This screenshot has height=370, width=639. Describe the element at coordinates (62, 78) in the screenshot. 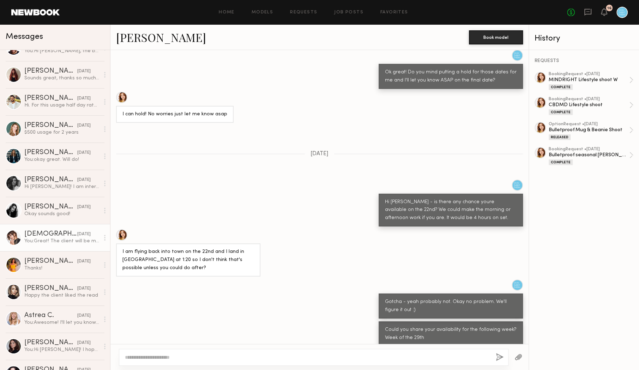

I see `div: Sounds great, thanks so much for your consideration! Xx` at that location.